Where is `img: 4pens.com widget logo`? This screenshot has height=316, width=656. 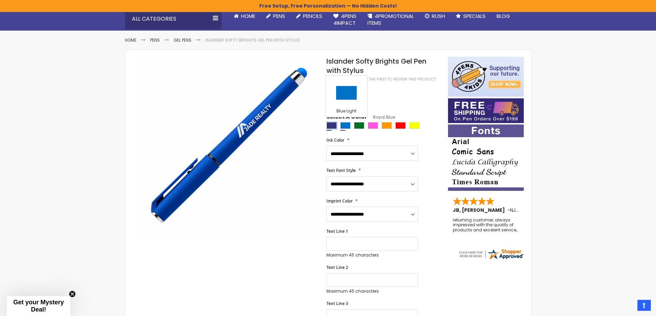 img: 4pens.com widget logo is located at coordinates (491, 254).